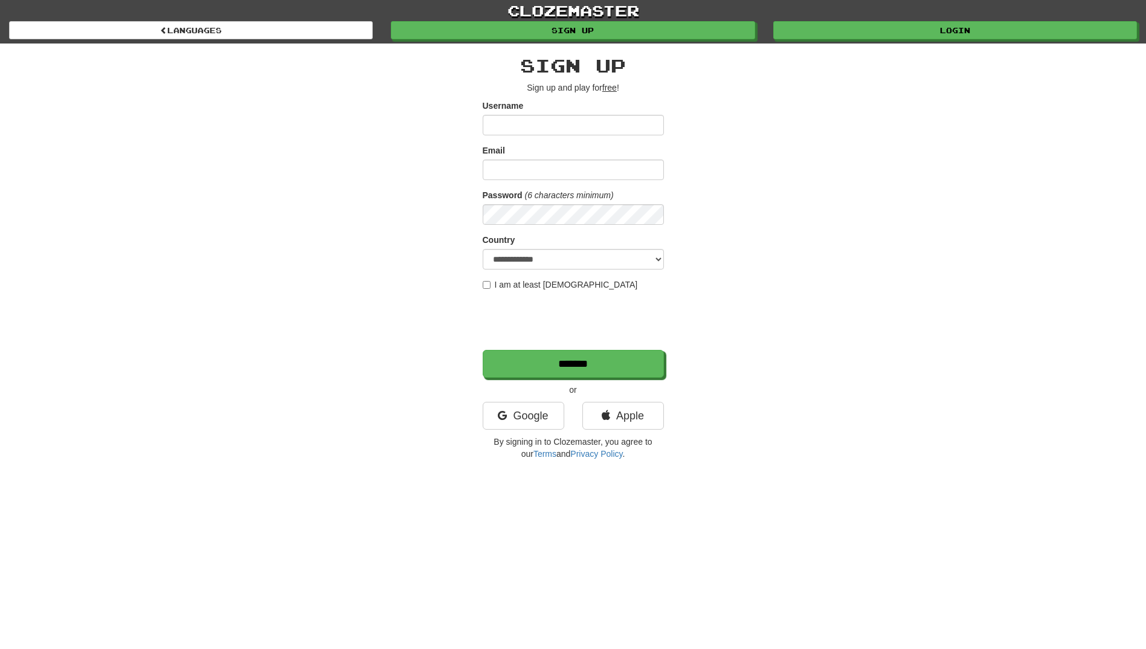  I want to click on p: or, so click(573, 390).